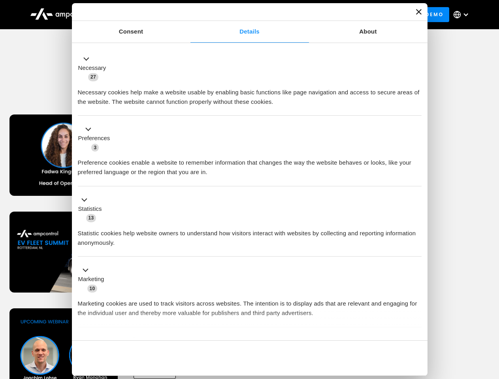 The width and height of the screenshot is (499, 379). I want to click on div: Preference cookies enable a website to remember information that changes the way the website beha..., so click(249, 164).